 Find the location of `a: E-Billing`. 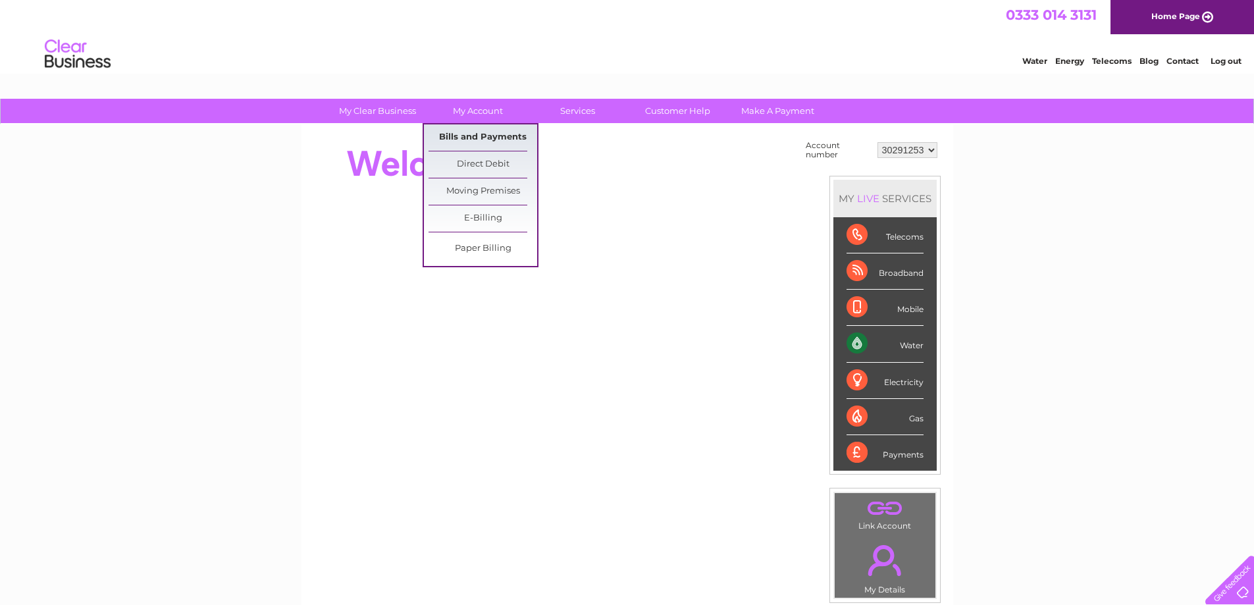

a: E-Billing is located at coordinates (483, 219).